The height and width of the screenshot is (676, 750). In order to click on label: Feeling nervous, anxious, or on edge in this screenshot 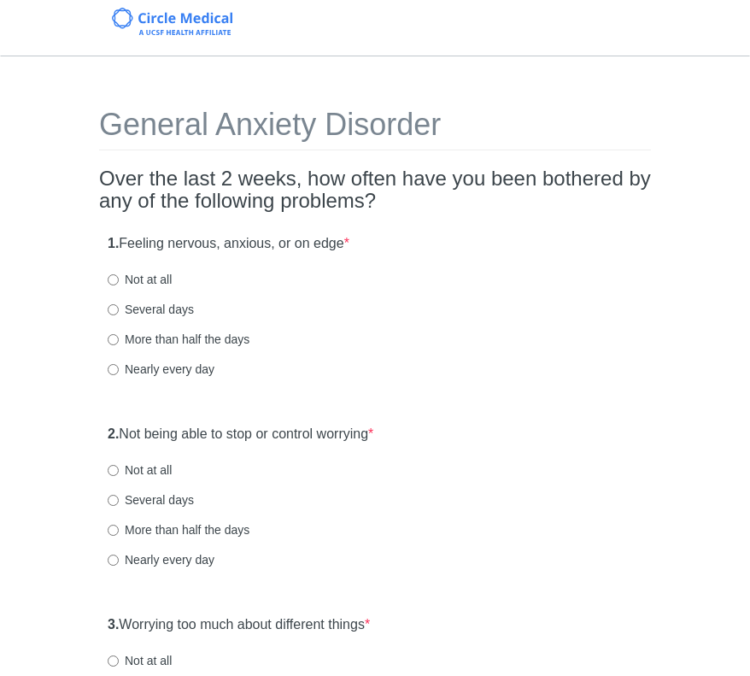, I will do `click(228, 243)`.